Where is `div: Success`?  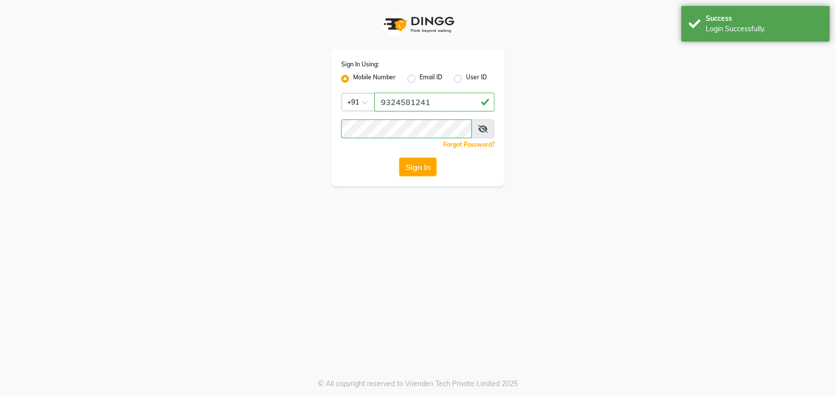 div: Success is located at coordinates (764, 18).